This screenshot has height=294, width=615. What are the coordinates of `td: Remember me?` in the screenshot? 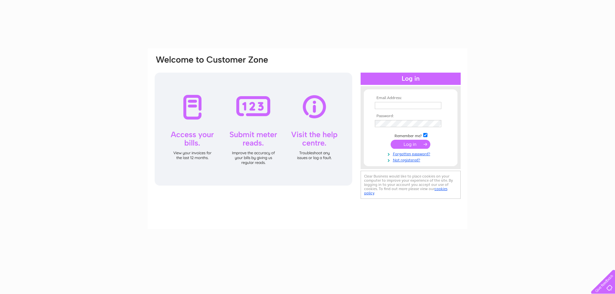 It's located at (411, 135).